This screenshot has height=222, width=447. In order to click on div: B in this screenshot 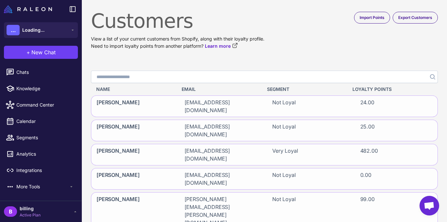, I will do `click(10, 212)`.